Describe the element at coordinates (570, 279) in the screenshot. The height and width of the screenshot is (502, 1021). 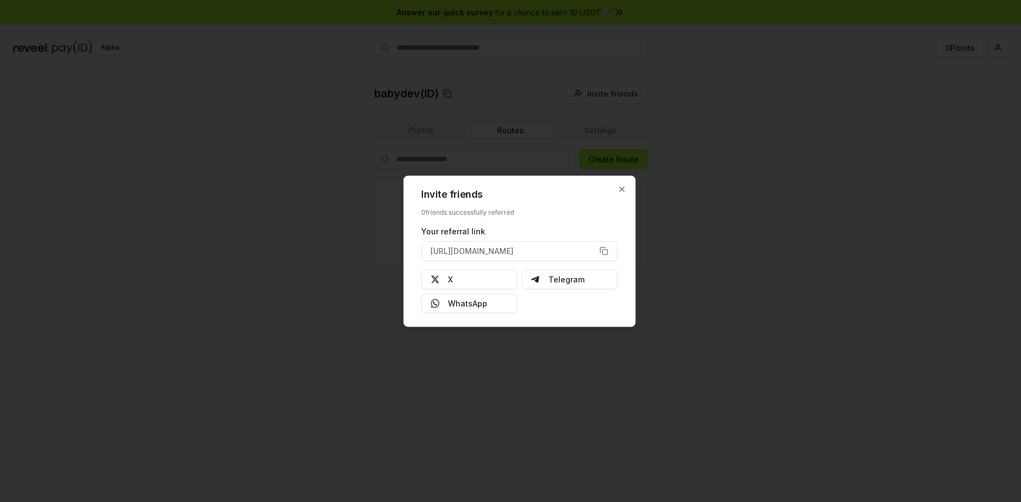
I see `button: Telegram` at that location.